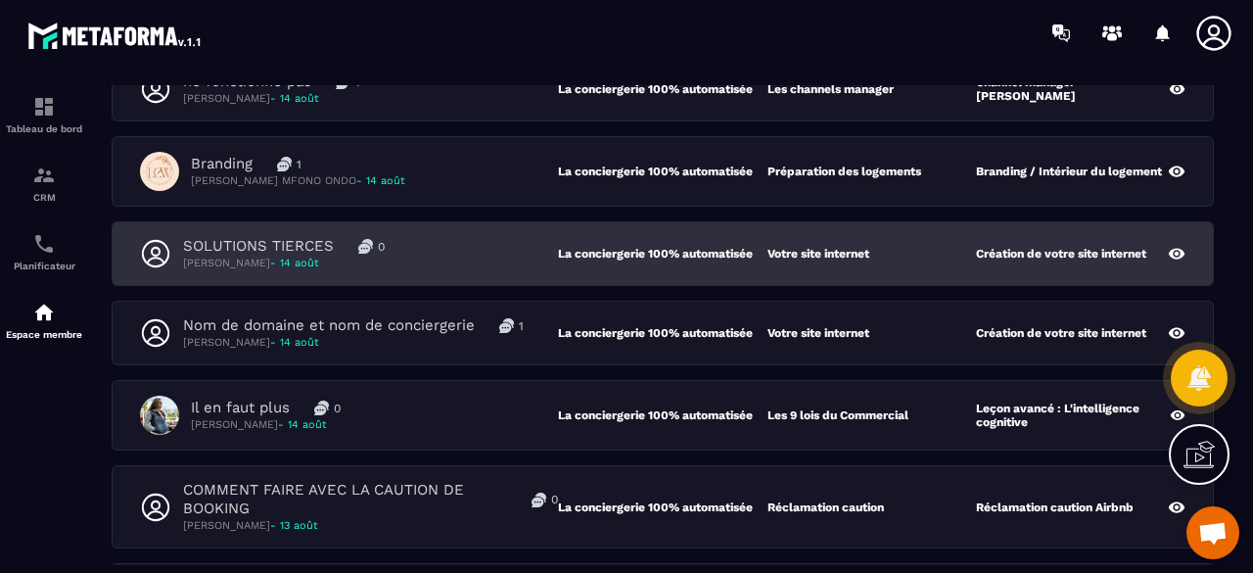 The image size is (1253, 573). What do you see at coordinates (345, 499) in the screenshot?
I see `p: COMMENT FAIRE AVEC LA CAUTION DE BOOKING` at bounding box center [345, 499].